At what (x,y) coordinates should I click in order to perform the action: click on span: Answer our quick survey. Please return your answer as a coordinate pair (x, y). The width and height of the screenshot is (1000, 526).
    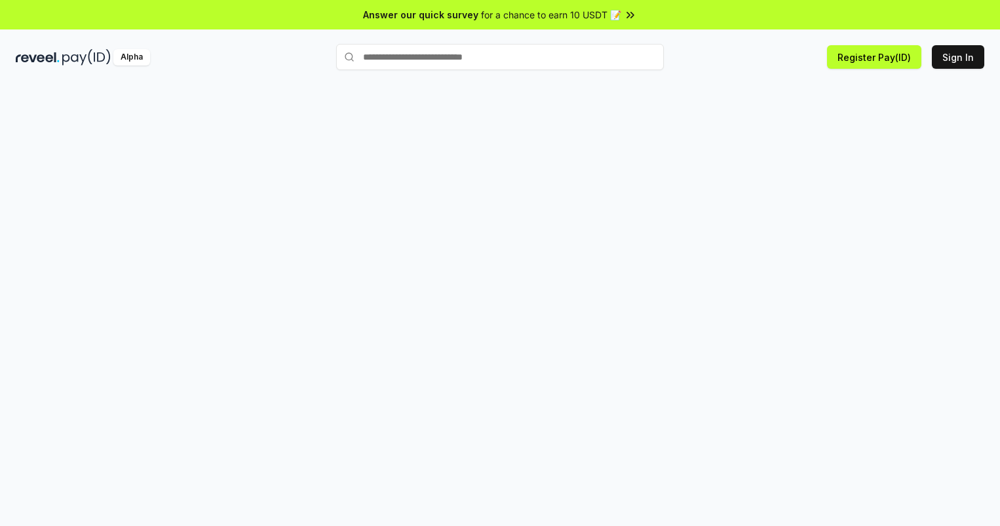
    Looking at the image, I should click on (421, 14).